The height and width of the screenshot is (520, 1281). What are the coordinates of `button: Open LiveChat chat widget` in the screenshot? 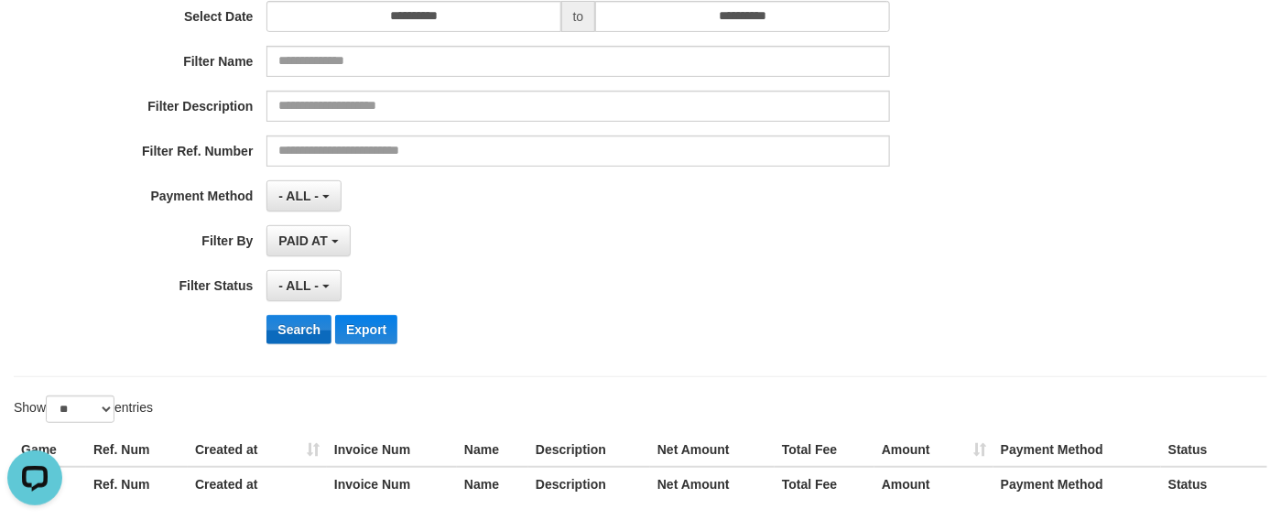 It's located at (35, 35).